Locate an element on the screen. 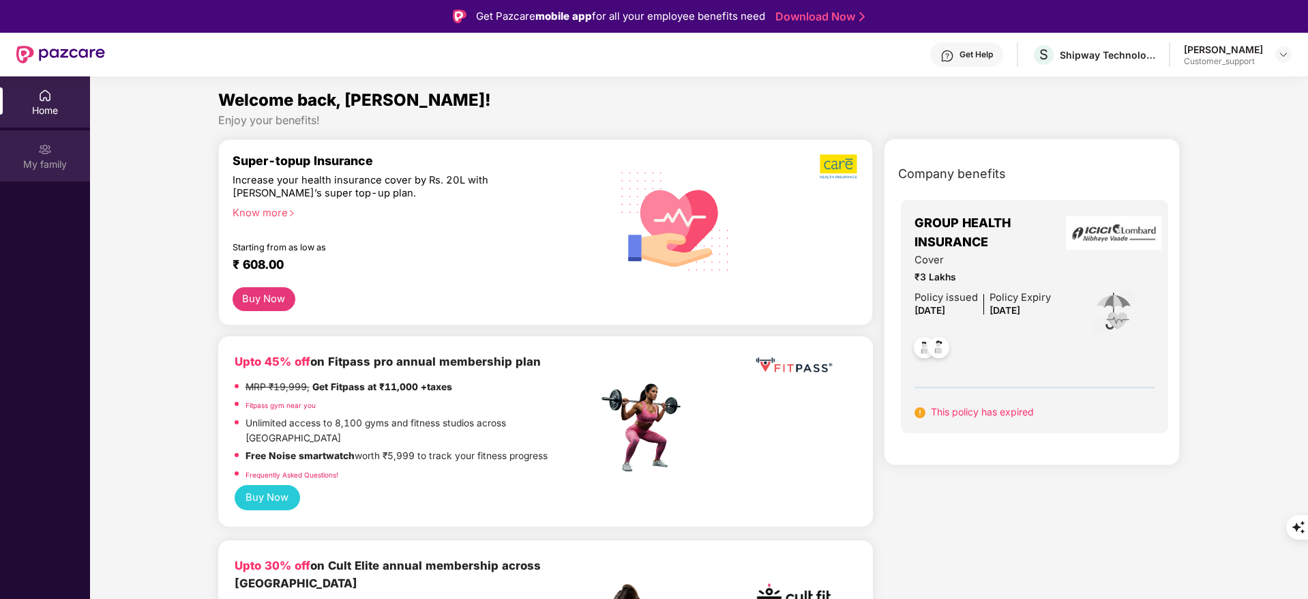 This screenshot has width=1308, height=599. span: S is located at coordinates (1044, 55).